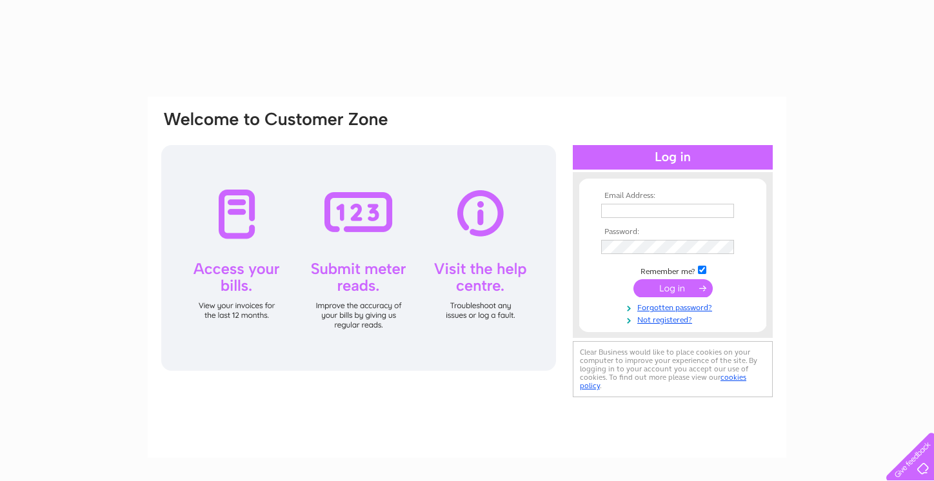  Describe the element at coordinates (673, 270) in the screenshot. I see `td: Remember me?` at that location.